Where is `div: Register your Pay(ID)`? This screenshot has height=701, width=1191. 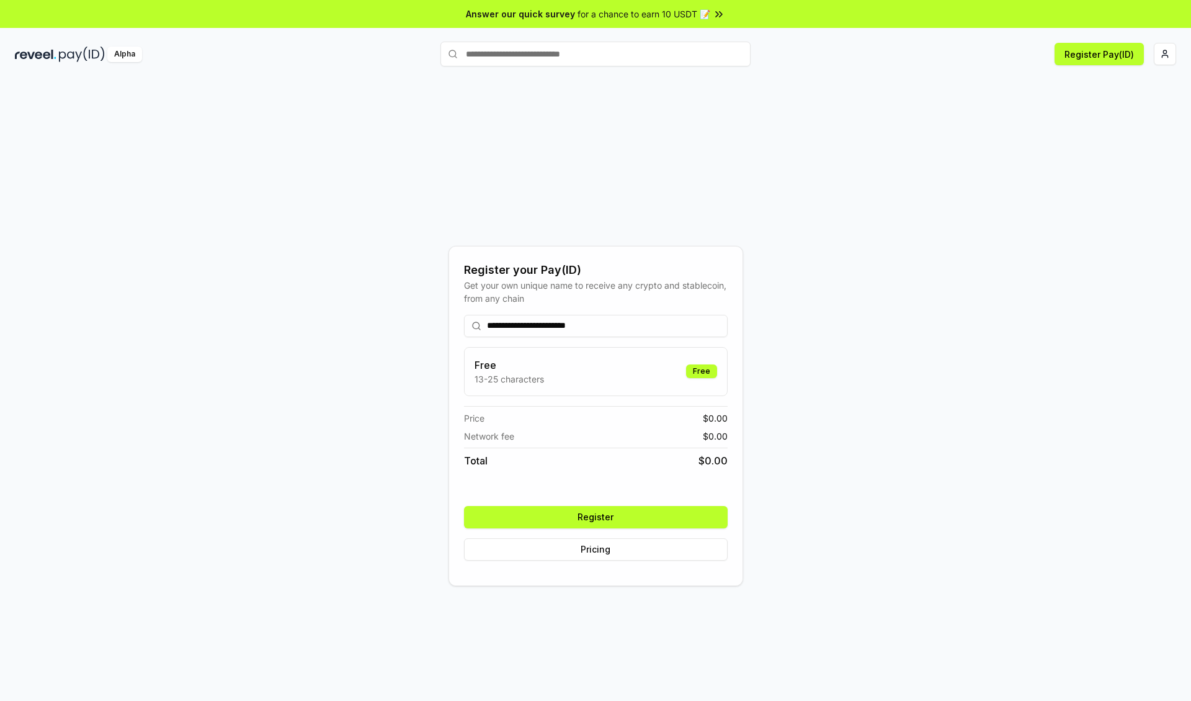 div: Register your Pay(ID) is located at coordinates (596, 270).